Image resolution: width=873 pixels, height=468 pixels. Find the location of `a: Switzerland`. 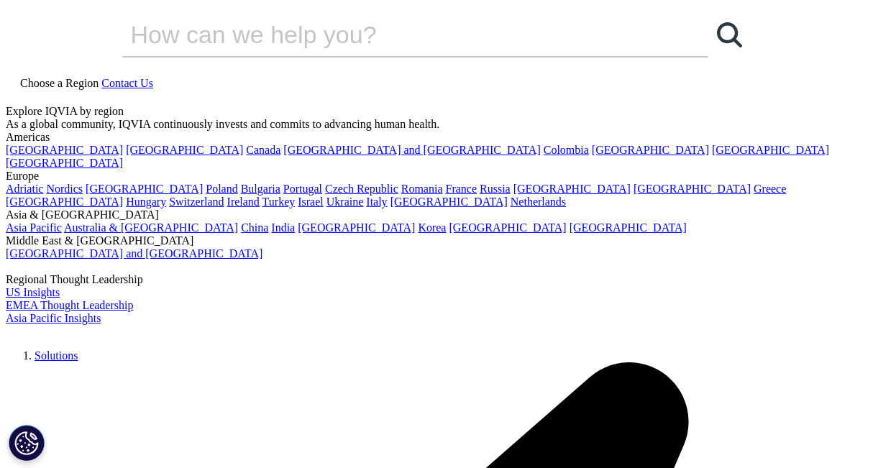

a: Switzerland is located at coordinates (196, 201).